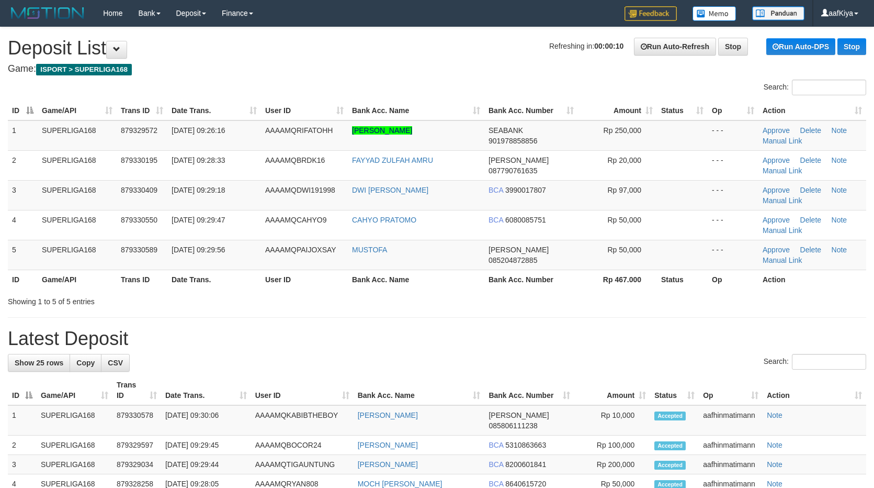 The height and width of the screenshot is (488, 874). I want to click on input: Search:, so click(829, 87).